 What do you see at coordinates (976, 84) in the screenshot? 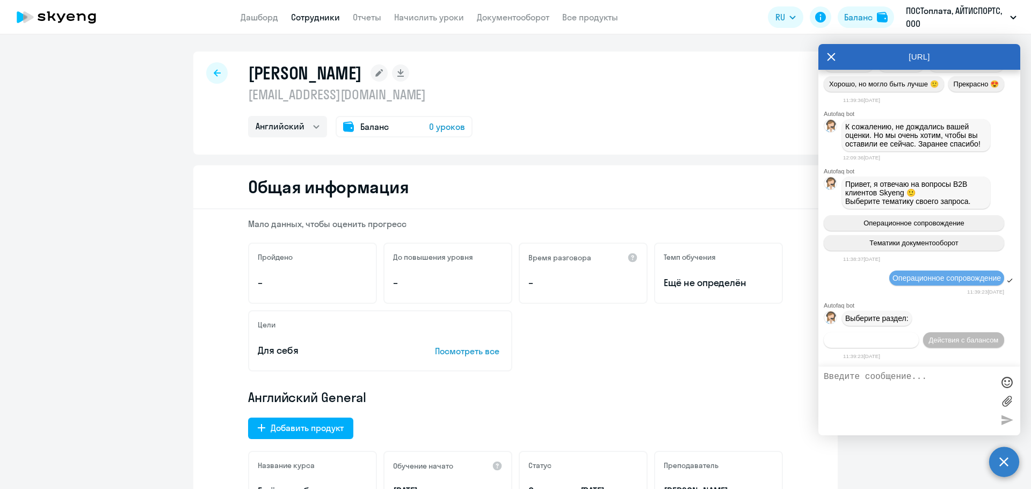
I see `span: Прекрасно 😍` at bounding box center [976, 84].